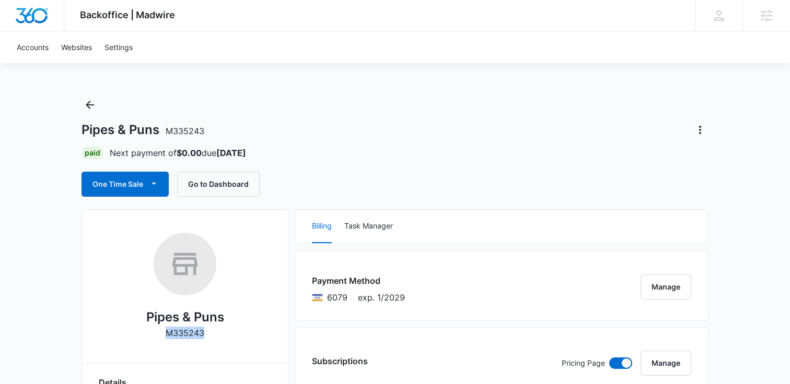 The height and width of the screenshot is (384, 790). What do you see at coordinates (218, 184) in the screenshot?
I see `button: Go to Dashboard` at bounding box center [218, 184].